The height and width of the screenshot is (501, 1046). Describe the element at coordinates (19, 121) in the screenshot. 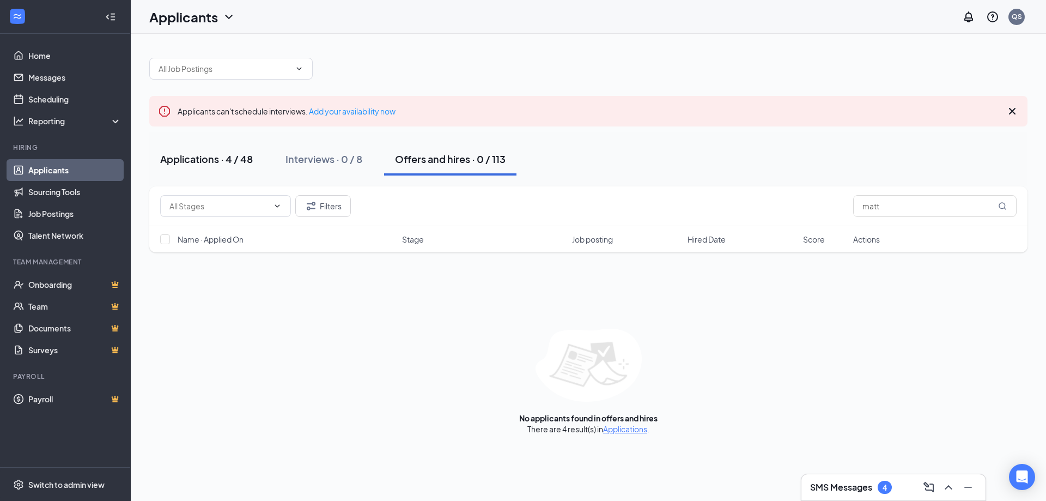

I see `svg: Analysis` at that location.